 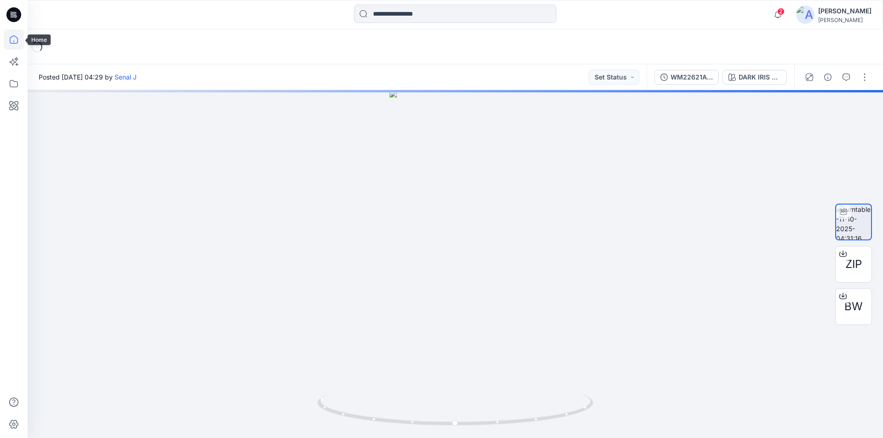 What do you see at coordinates (760, 77) in the screenshot?
I see `div: DARK IRIS 2051146` at bounding box center [760, 77].